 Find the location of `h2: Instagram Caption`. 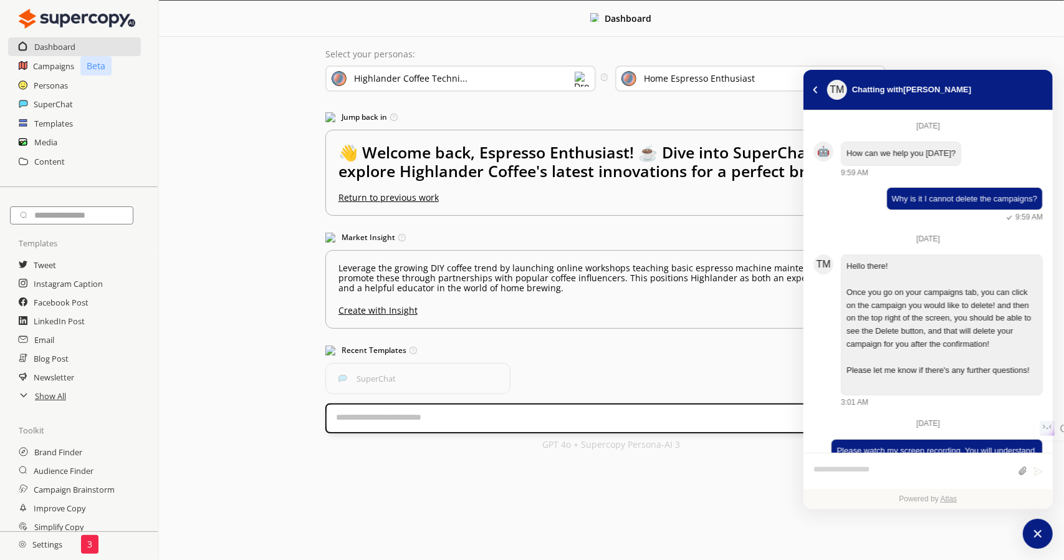

h2: Instagram Caption is located at coordinates (68, 284).